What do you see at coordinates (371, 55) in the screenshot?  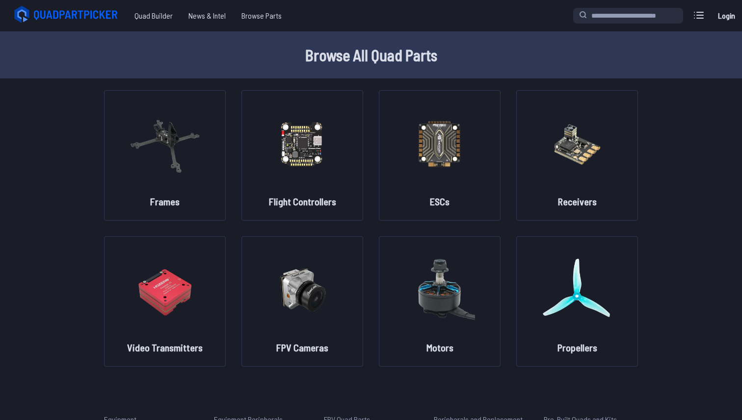 I see `h1: Browse All Quad Parts` at bounding box center [371, 55].